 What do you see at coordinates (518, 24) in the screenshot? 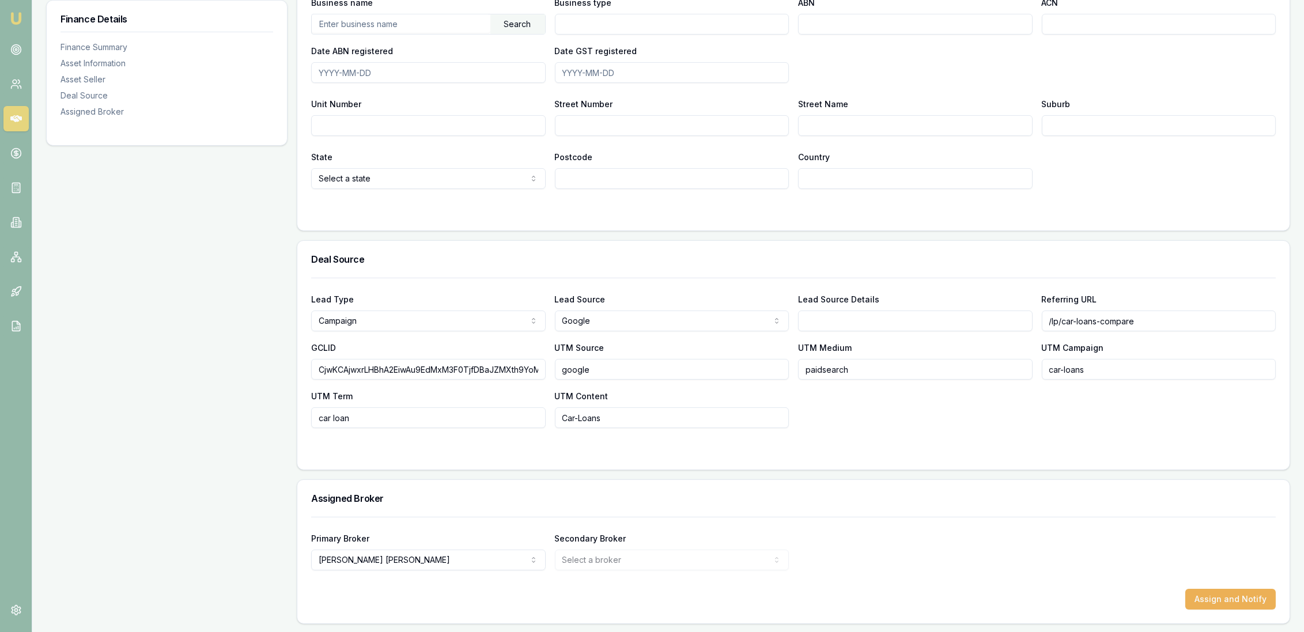
I see `div: Search` at bounding box center [518, 24].